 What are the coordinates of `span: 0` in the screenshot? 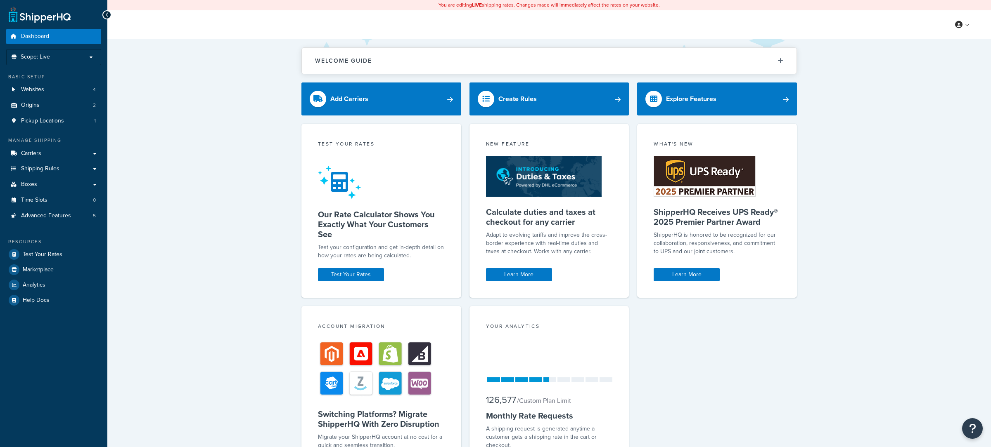 It's located at (94, 200).